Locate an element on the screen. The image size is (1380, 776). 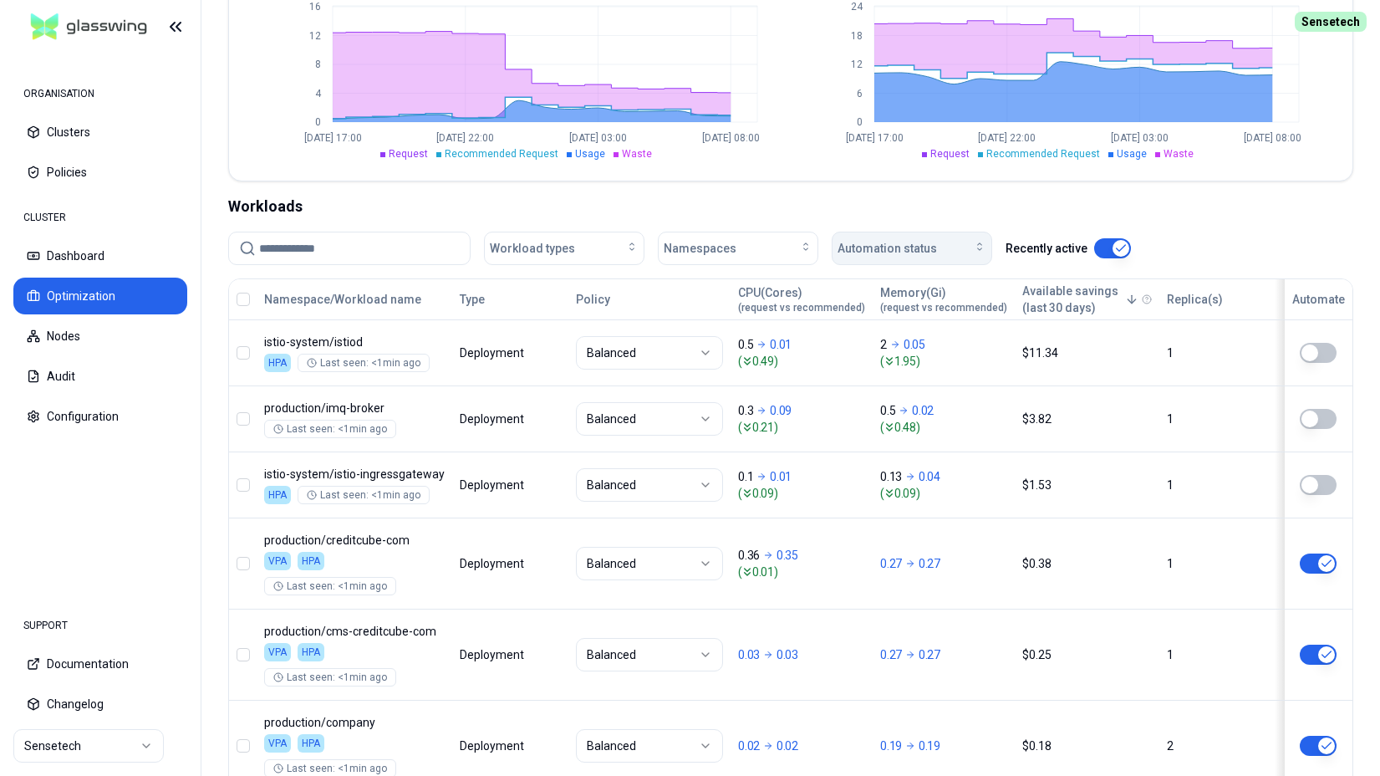
img: GlassWing is located at coordinates (89, 27).